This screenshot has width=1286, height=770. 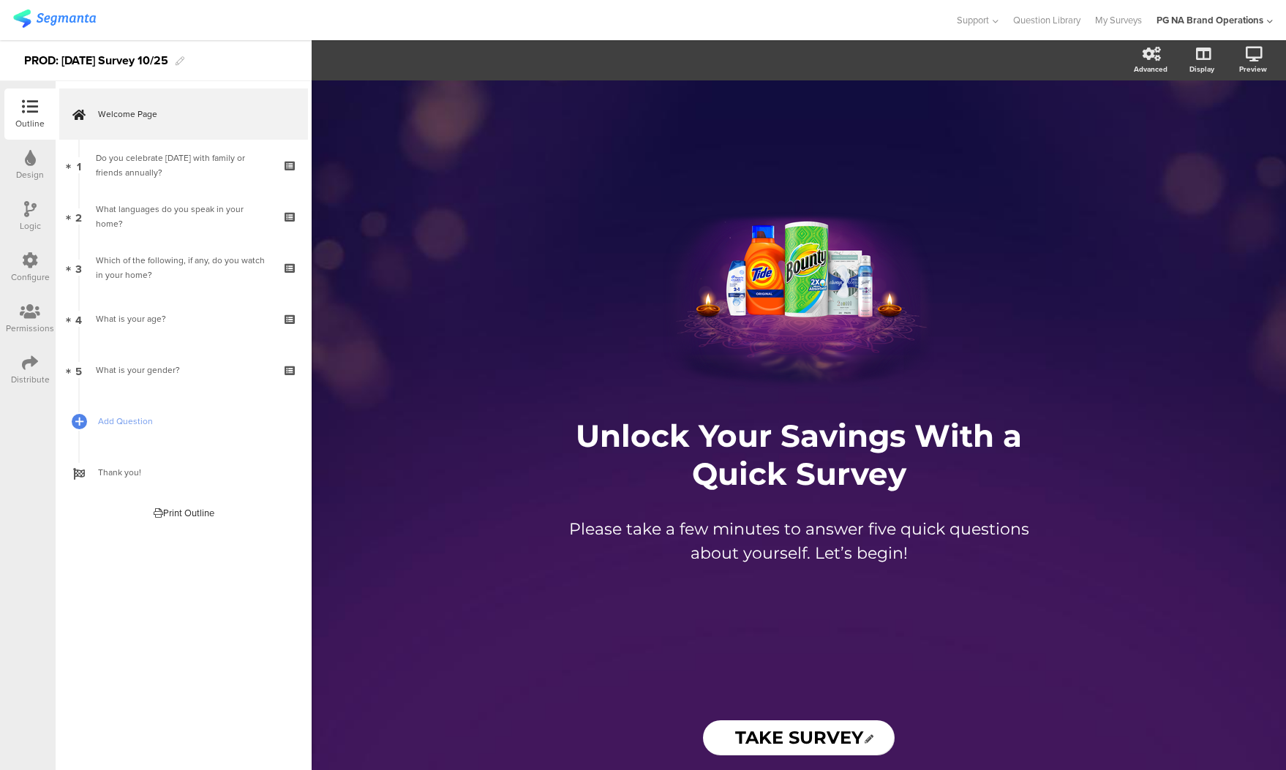 What do you see at coordinates (192, 472) in the screenshot?
I see `span: Thank you!` at bounding box center [192, 472].